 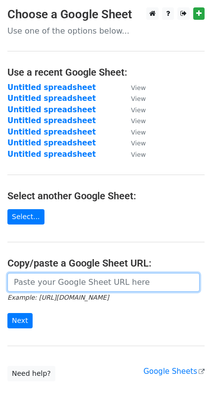 What do you see at coordinates (187, 382) in the screenshot?
I see `div: Chat Widget` at bounding box center [187, 382].